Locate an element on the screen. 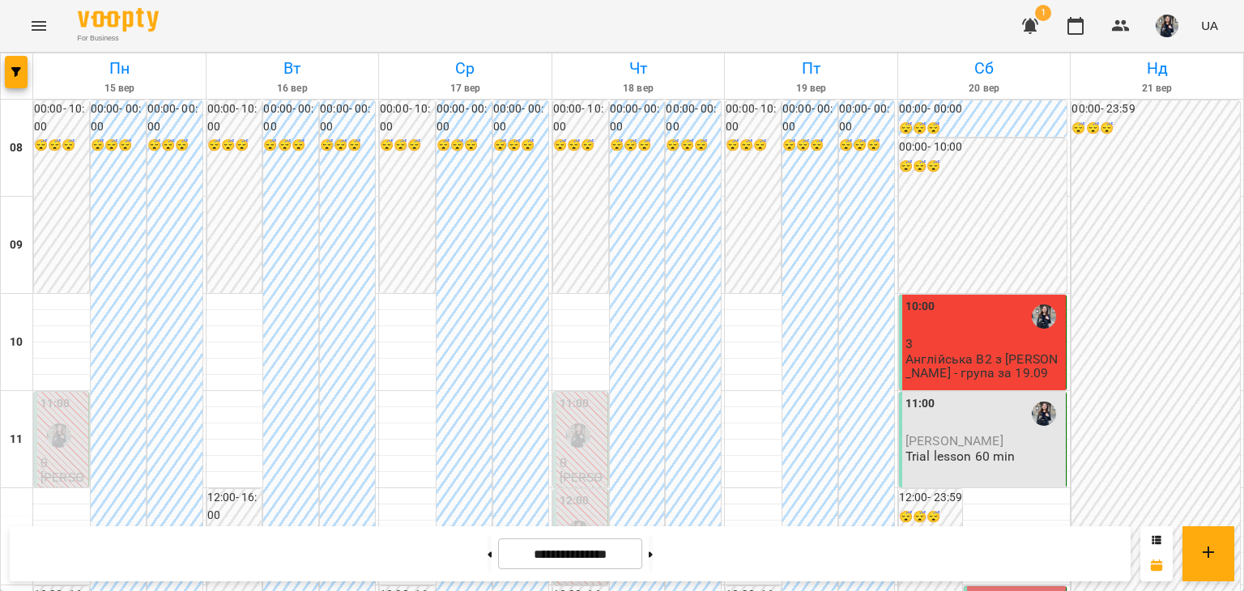 The height and width of the screenshot is (591, 1244). h6: 19 вер is located at coordinates (810, 88).